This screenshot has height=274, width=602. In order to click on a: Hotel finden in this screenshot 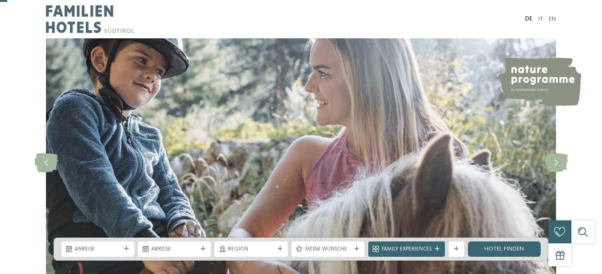, I will do `click(504, 249)`.